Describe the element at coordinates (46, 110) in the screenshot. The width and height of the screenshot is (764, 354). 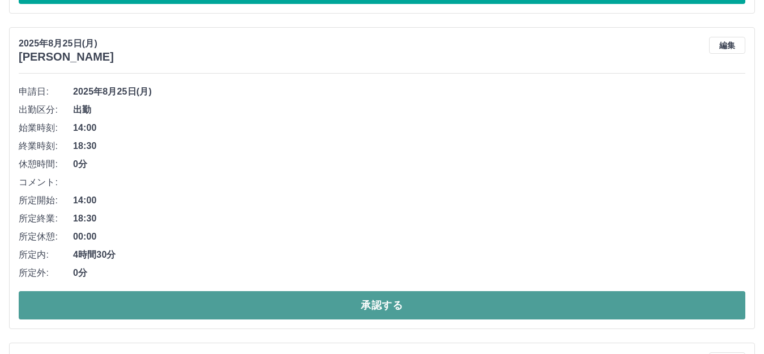
I see `span: 出勤区分:` at that location.